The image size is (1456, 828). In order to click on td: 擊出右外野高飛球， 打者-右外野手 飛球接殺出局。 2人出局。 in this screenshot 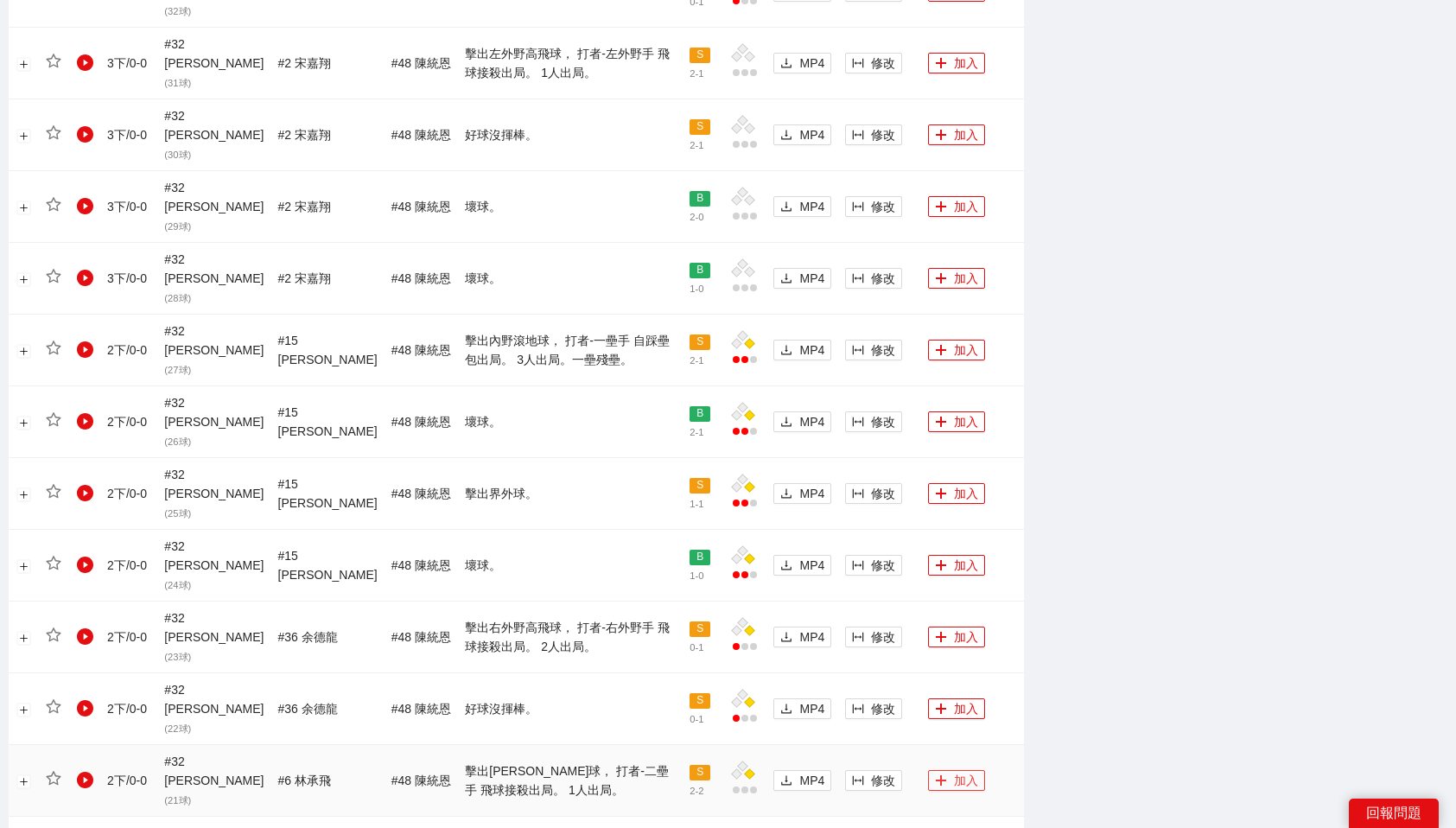, I will do `click(571, 637)`.